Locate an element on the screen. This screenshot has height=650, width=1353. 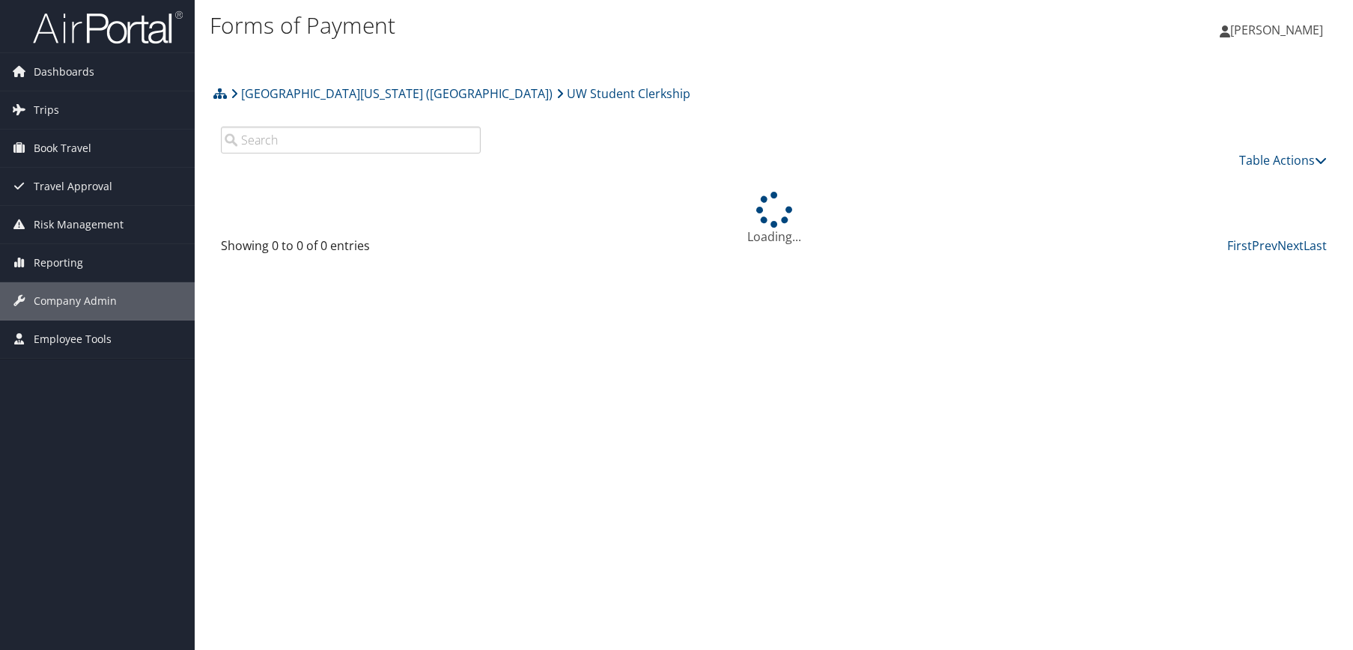
span: Trips is located at coordinates (46, 110).